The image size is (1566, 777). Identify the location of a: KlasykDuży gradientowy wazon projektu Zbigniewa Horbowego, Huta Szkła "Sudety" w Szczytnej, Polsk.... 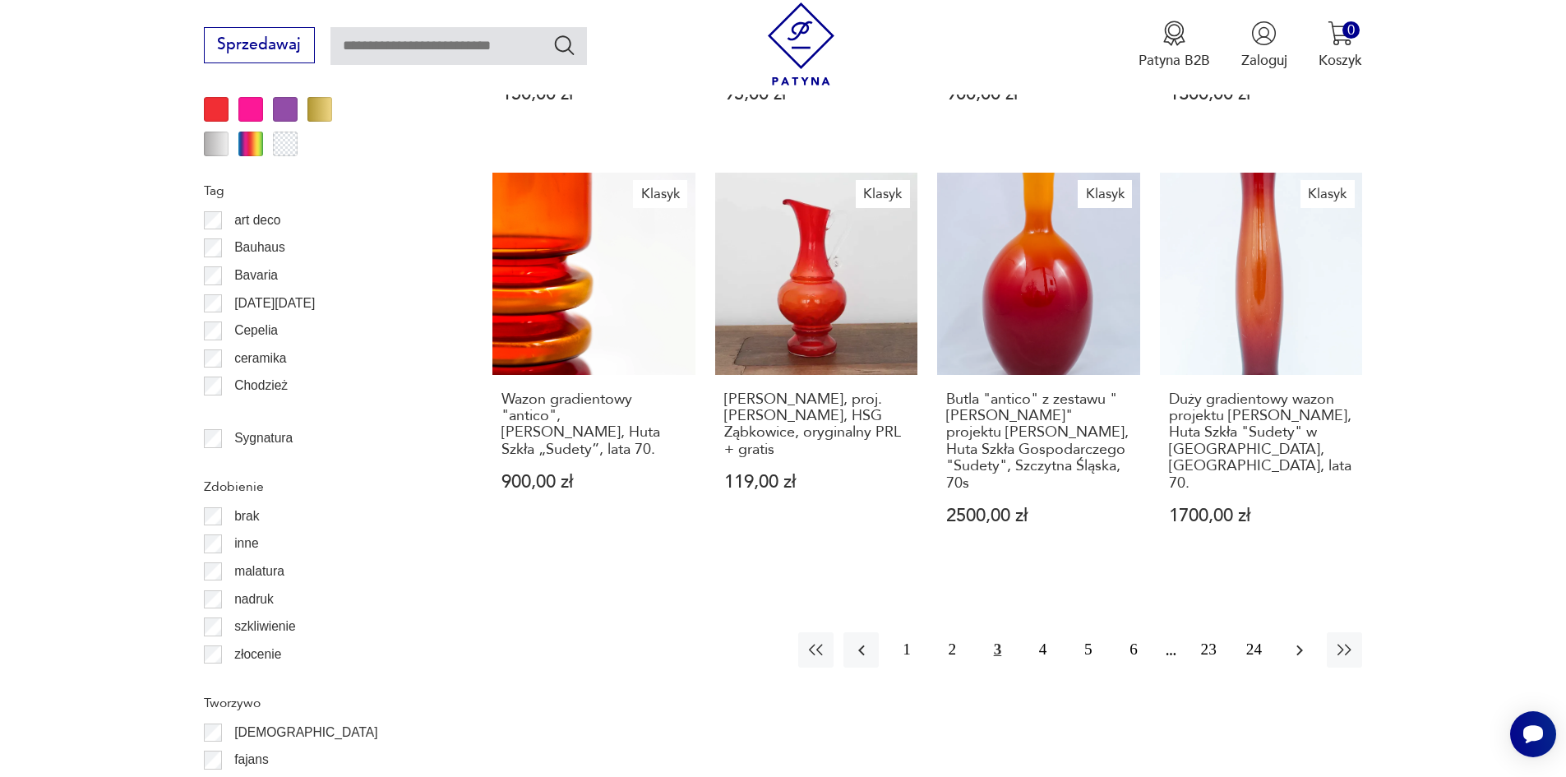
(1261, 368).